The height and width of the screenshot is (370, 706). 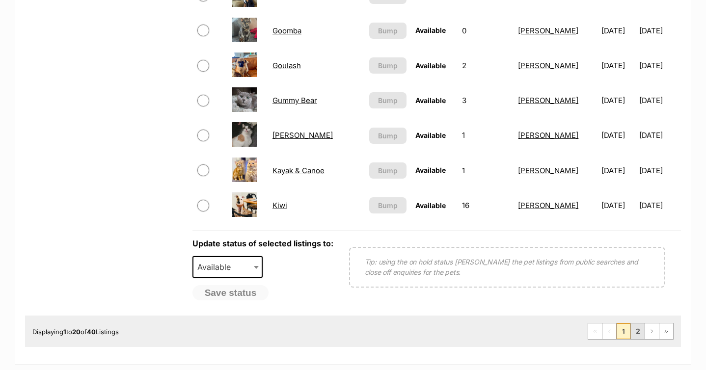 I want to click on nav: Pagination, so click(x=630, y=331).